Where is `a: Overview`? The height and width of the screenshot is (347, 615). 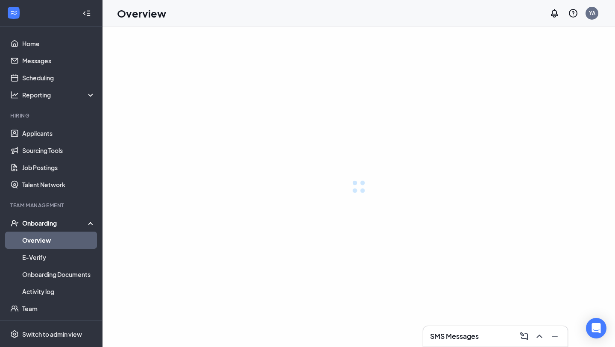
a: Overview is located at coordinates (59, 240).